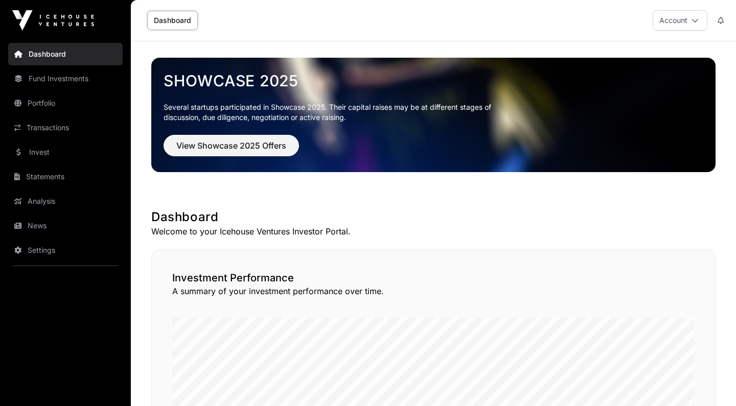 The image size is (736, 406). I want to click on a: News, so click(65, 226).